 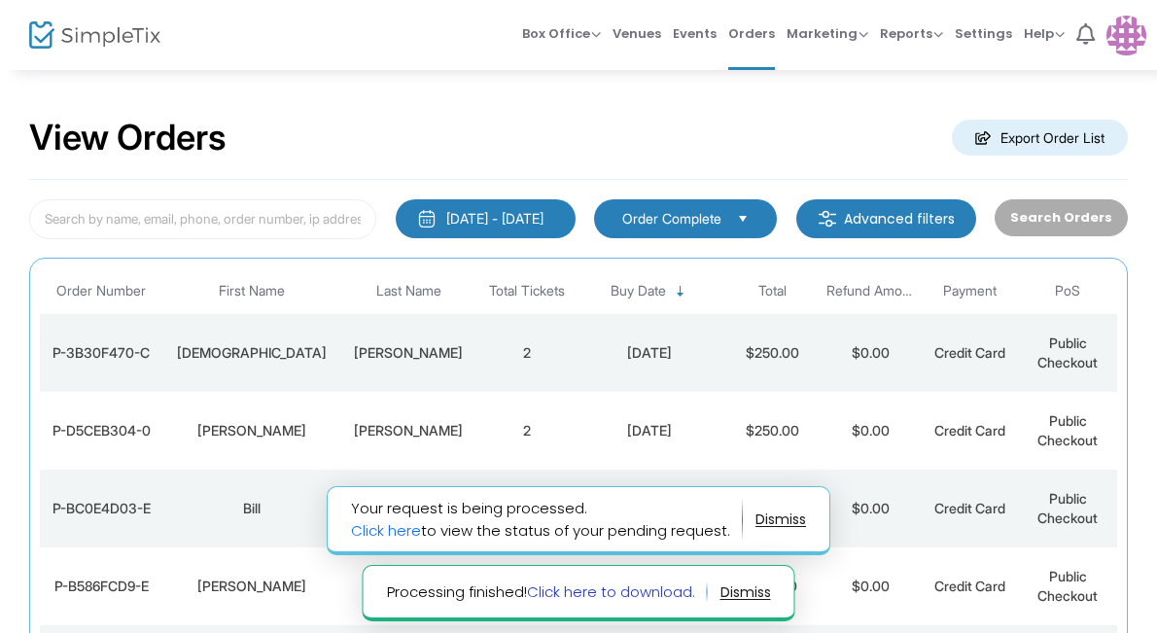 I want to click on span: Buy Date, so click(x=638, y=291).